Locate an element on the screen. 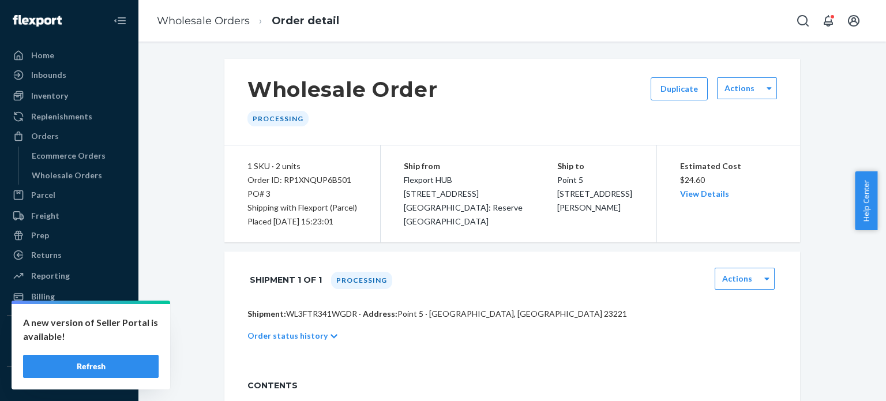 This screenshot has height=401, width=886. a: Freight is located at coordinates (69, 216).